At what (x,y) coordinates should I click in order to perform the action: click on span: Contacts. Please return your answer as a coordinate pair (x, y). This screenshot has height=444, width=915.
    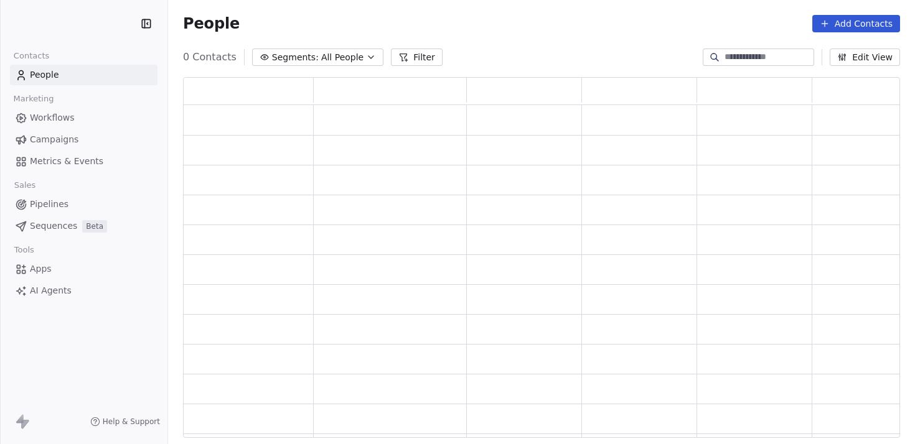
    Looking at the image, I should click on (31, 56).